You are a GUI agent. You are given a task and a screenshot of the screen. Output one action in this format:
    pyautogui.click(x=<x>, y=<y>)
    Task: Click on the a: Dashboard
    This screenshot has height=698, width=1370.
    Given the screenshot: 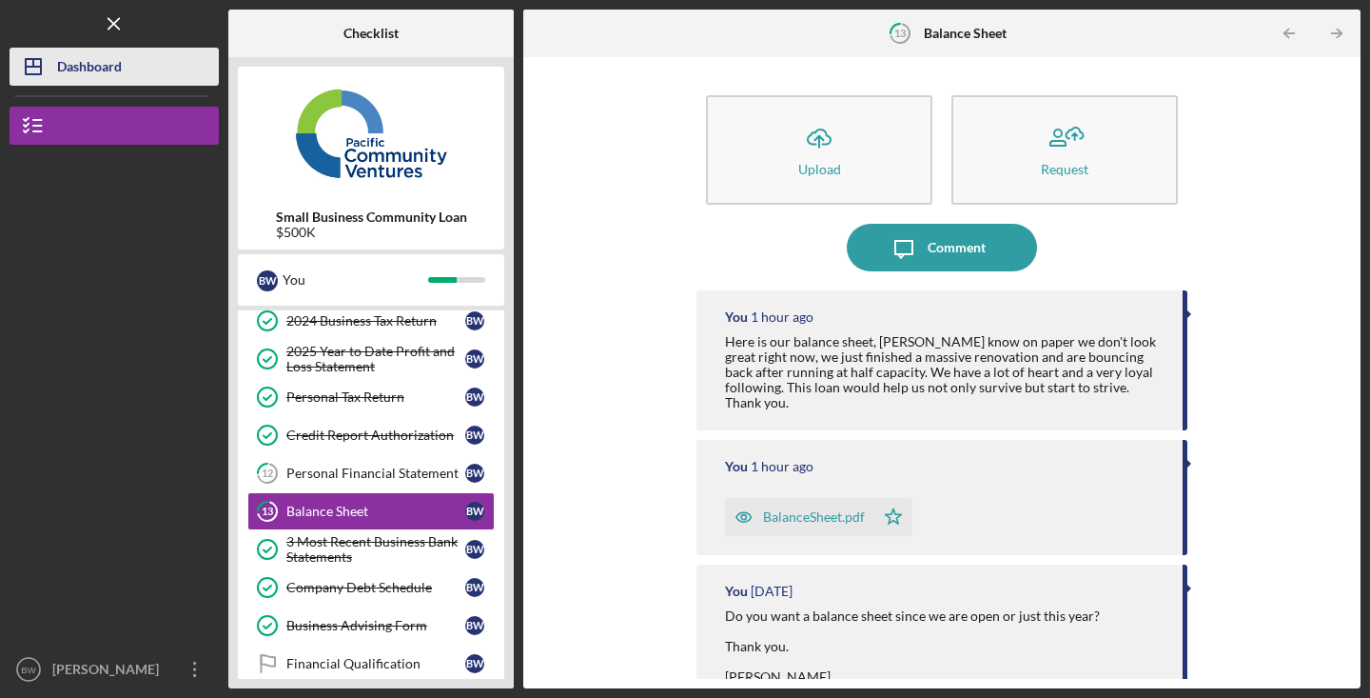 What is the action you would take?
    pyautogui.click(x=114, y=67)
    